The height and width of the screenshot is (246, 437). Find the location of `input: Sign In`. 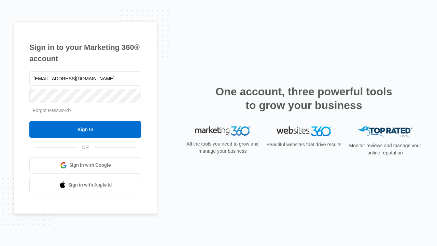

input: Sign In is located at coordinates (85, 129).